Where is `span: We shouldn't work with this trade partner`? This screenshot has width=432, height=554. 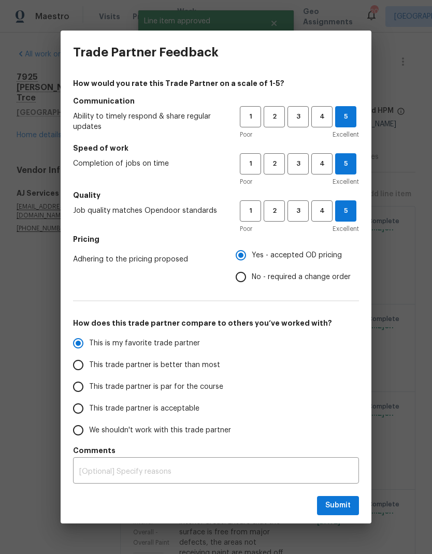 span: We shouldn't work with this trade partner is located at coordinates (160, 430).